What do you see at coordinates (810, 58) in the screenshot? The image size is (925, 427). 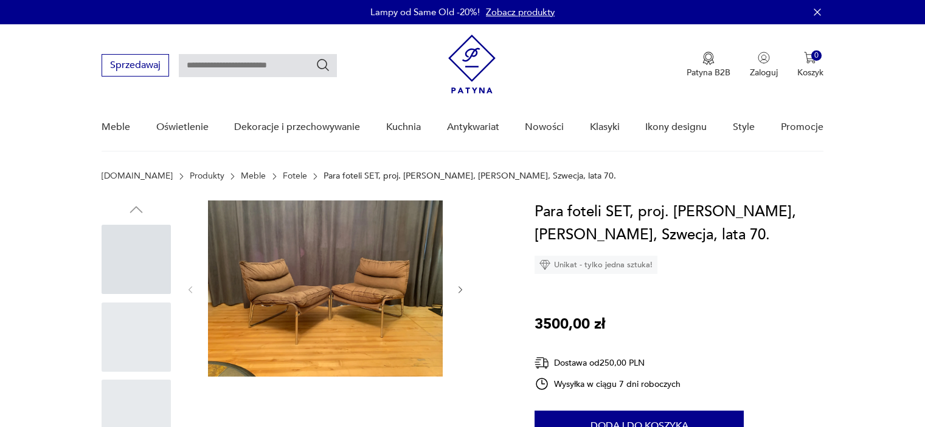 I see `img: Ikona koszyka` at bounding box center [810, 58].